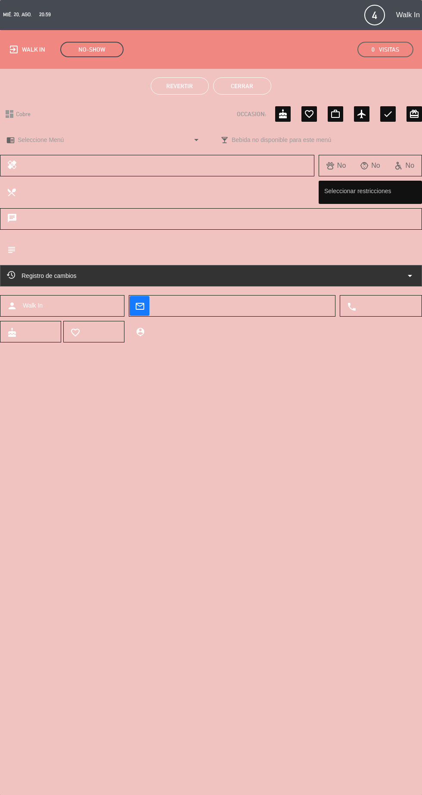 The width and height of the screenshot is (422, 795). What do you see at coordinates (12, 166) in the screenshot?
I see `i: healing` at bounding box center [12, 166].